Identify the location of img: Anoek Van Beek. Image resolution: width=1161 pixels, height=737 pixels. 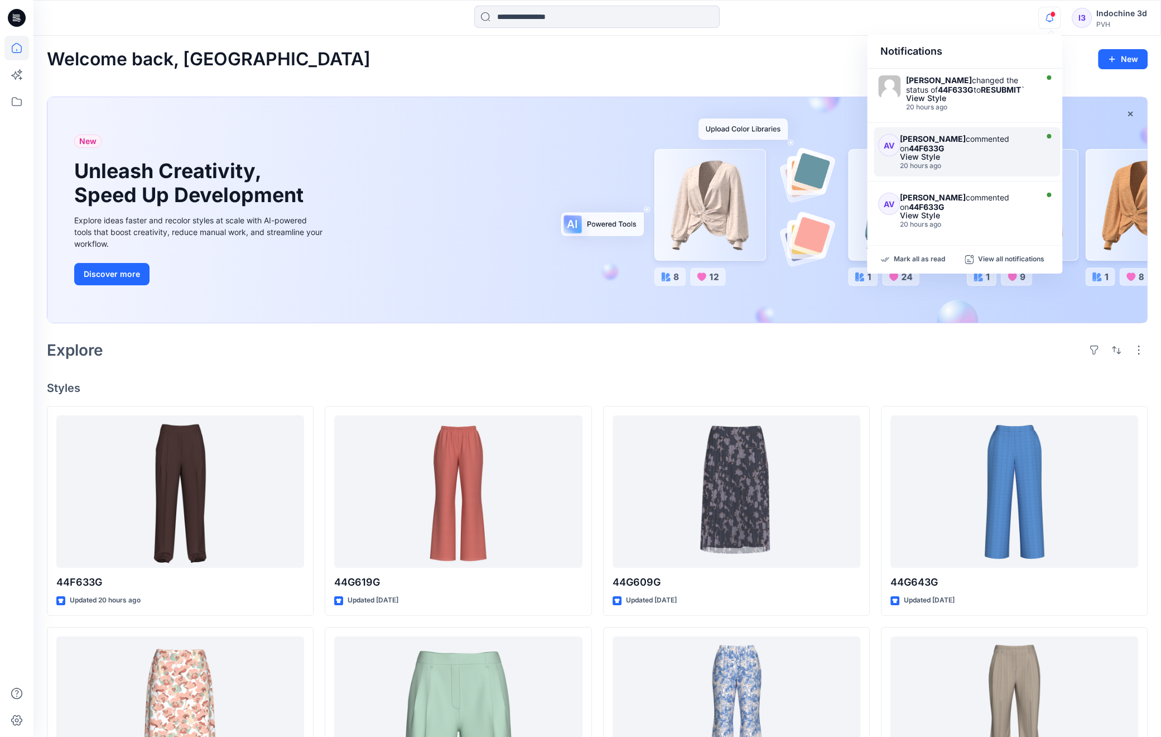
(890, 87).